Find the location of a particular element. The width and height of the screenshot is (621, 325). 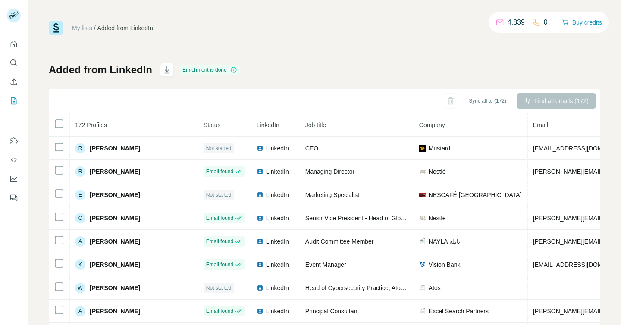

button: My lists is located at coordinates (14, 101).